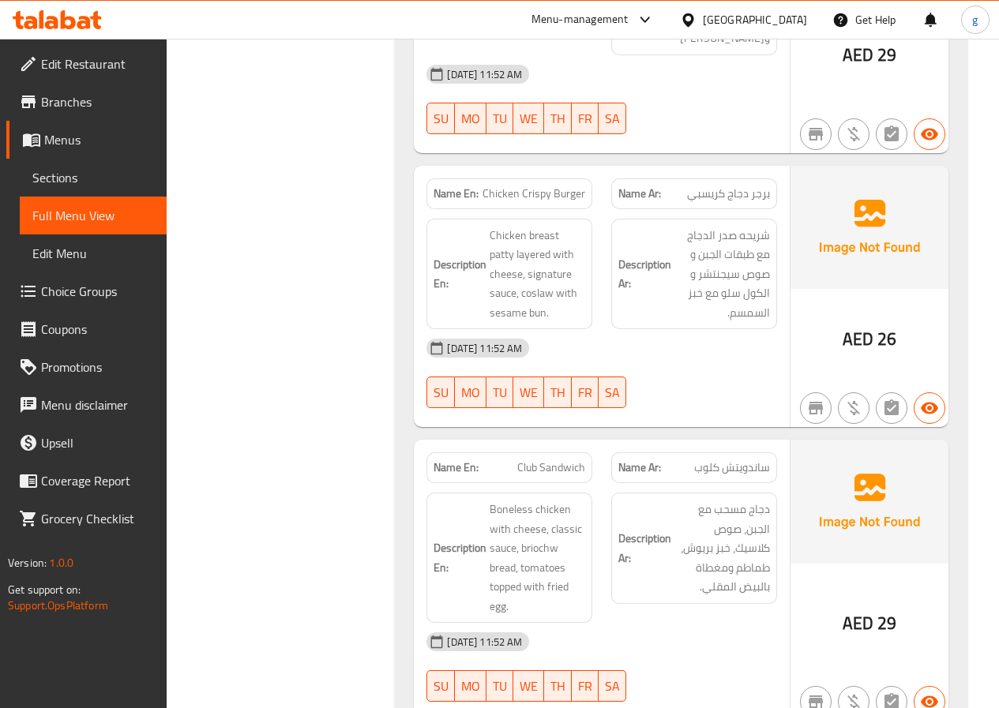 The image size is (999, 708). What do you see at coordinates (722, 548) in the screenshot?
I see `span: دجاج مسحب مع الجبن، صوص كلاسيك، خبز بريوش، طماطم ومغطاة بالبيض المقلي.` at bounding box center [722, 548].